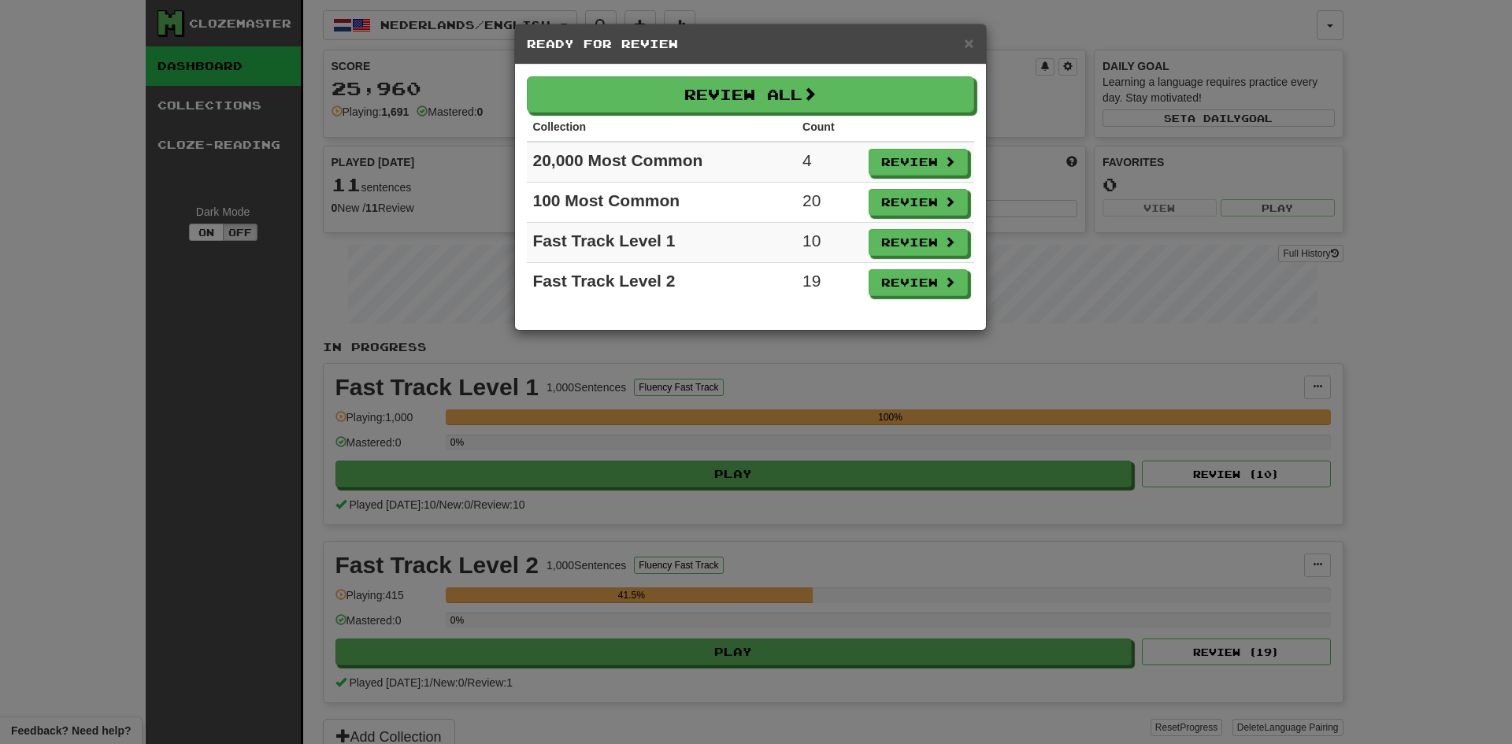  What do you see at coordinates (829, 243) in the screenshot?
I see `td: 10` at bounding box center [829, 243].